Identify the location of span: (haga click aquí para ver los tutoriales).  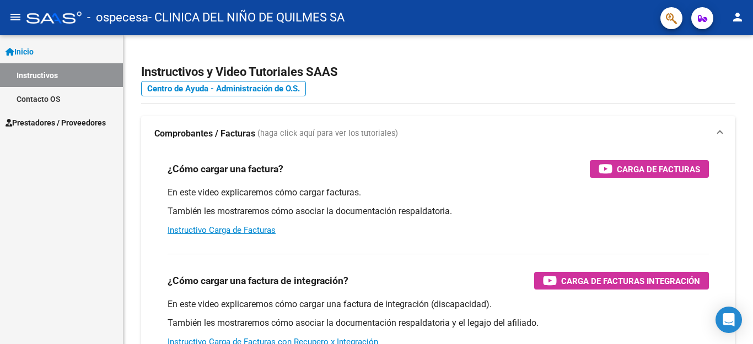
(327, 134).